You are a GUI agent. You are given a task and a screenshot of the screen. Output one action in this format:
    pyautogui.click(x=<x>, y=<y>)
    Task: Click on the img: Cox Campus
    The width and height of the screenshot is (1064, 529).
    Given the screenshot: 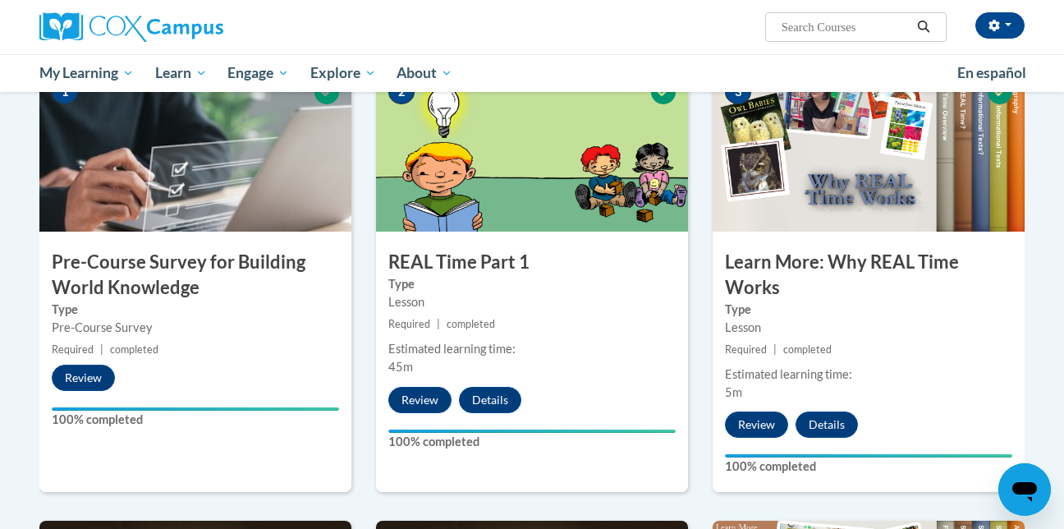 What is the action you would take?
    pyautogui.click(x=131, y=27)
    